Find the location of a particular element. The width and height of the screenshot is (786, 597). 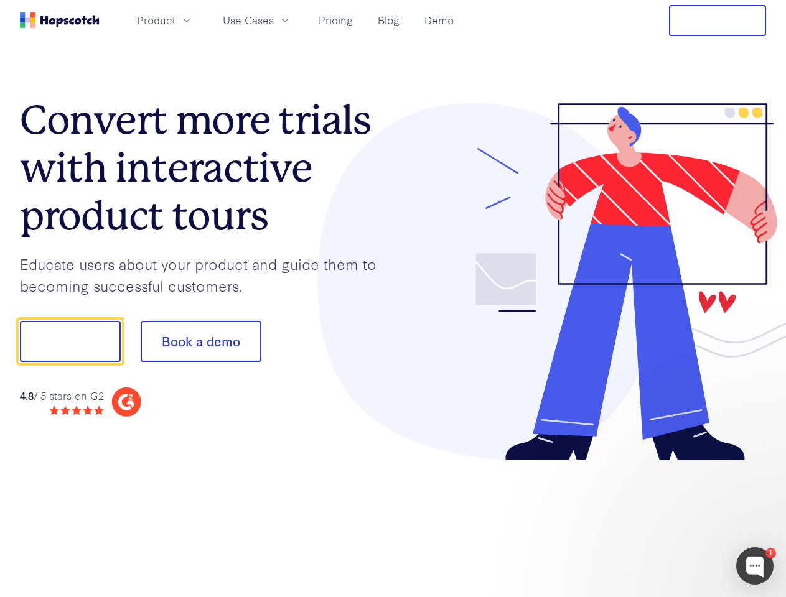

button: Free Trial is located at coordinates (717, 21).